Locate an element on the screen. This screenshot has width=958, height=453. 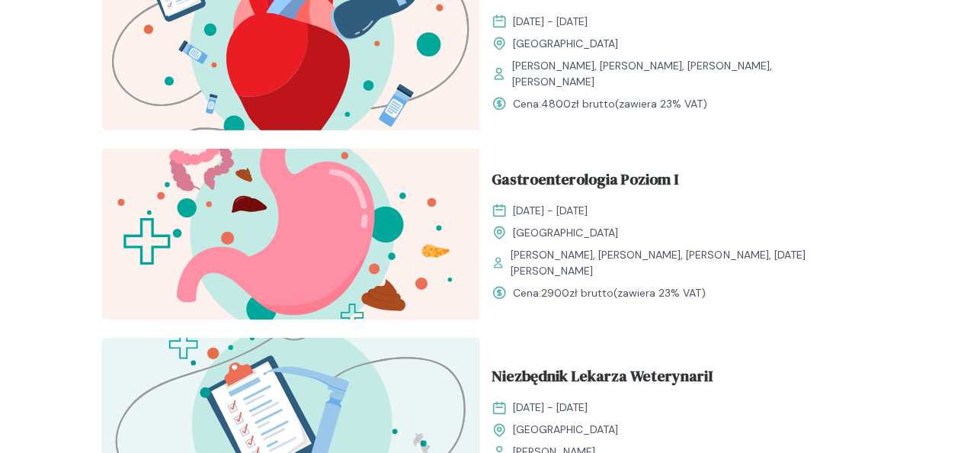
span: 2900 zł brutto is located at coordinates (577, 293).